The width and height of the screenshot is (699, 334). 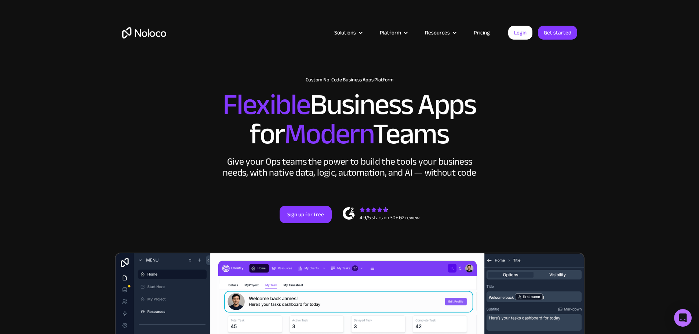 I want to click on a: Login, so click(x=520, y=33).